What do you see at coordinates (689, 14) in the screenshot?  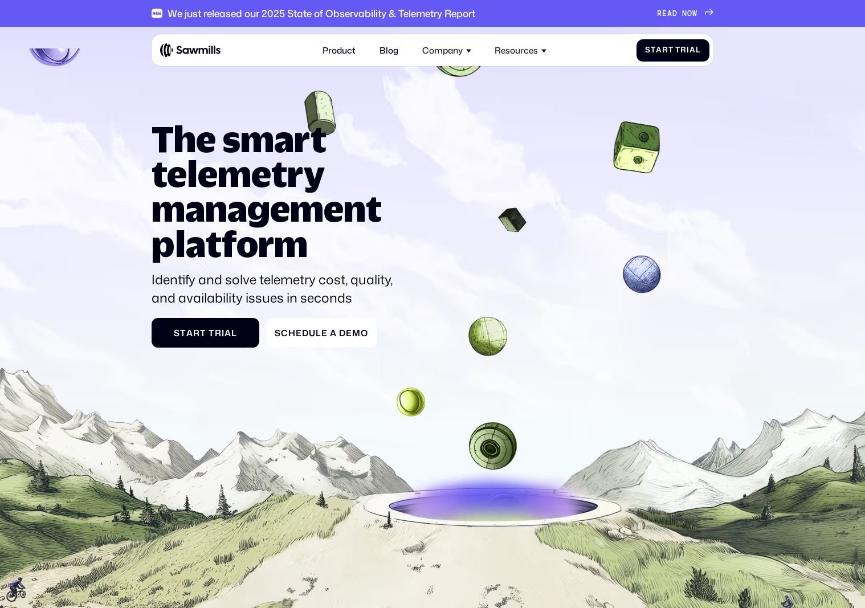 I see `span: O` at bounding box center [689, 14].